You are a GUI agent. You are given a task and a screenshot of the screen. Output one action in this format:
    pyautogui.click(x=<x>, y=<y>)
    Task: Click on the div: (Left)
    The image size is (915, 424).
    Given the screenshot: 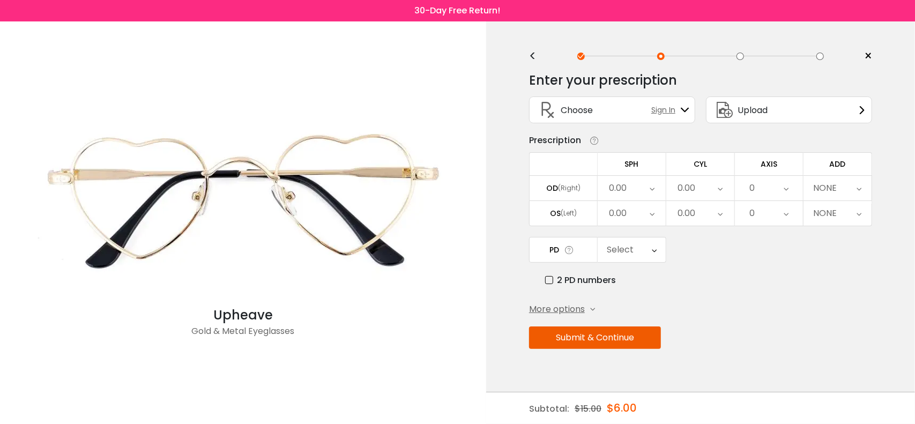 What is the action you would take?
    pyautogui.click(x=569, y=213)
    